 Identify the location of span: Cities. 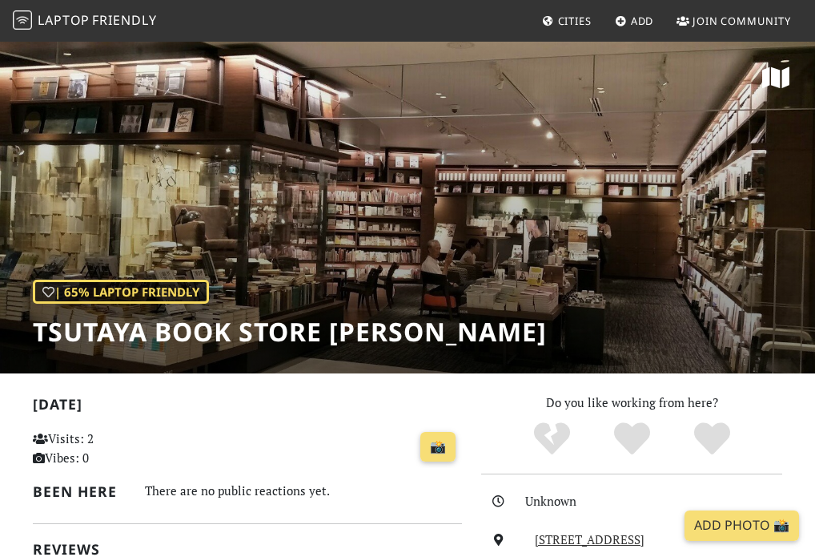
(575, 21).